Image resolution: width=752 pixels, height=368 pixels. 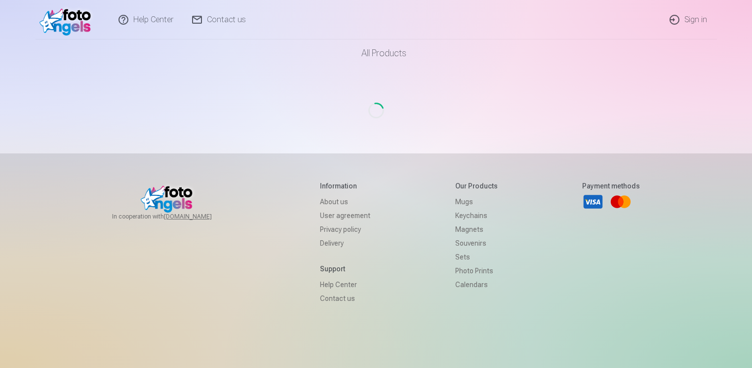 What do you see at coordinates (345, 230) in the screenshot?
I see `a: Privacy policy` at bounding box center [345, 230].